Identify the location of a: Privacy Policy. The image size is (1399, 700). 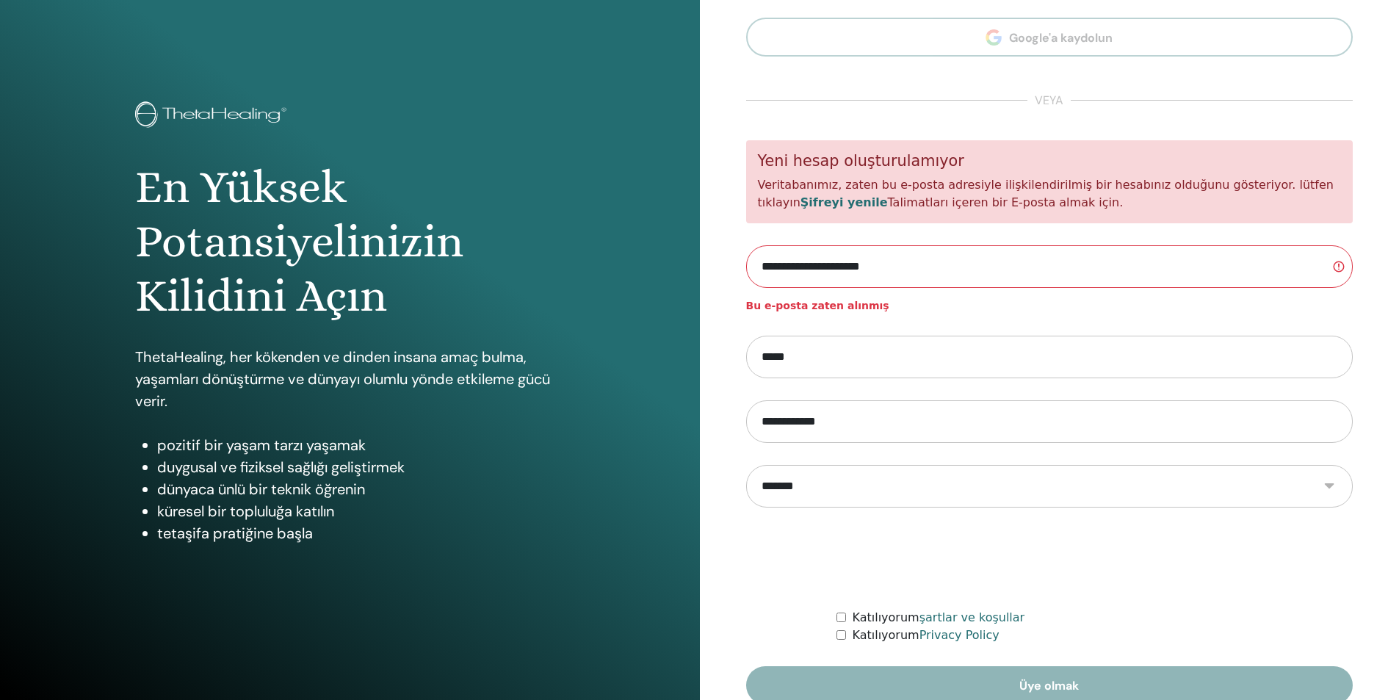
(959, 634).